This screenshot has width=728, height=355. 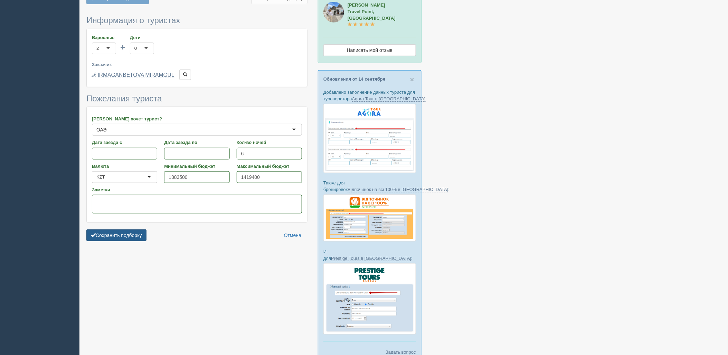 I want to click on label: Заказчик, so click(x=197, y=64).